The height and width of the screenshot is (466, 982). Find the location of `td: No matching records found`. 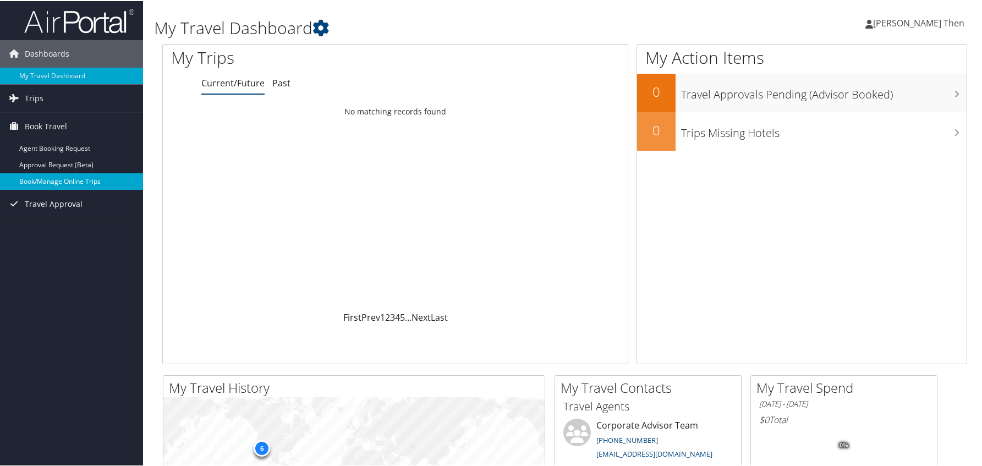

td: No matching records found is located at coordinates (395, 111).